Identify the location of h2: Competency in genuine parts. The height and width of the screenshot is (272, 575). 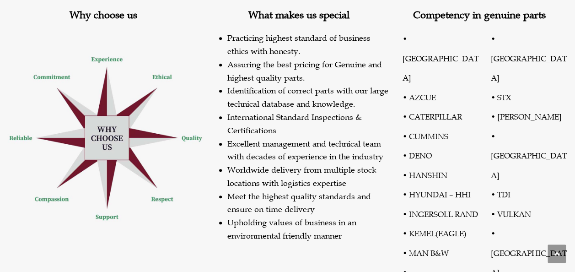
(479, 15).